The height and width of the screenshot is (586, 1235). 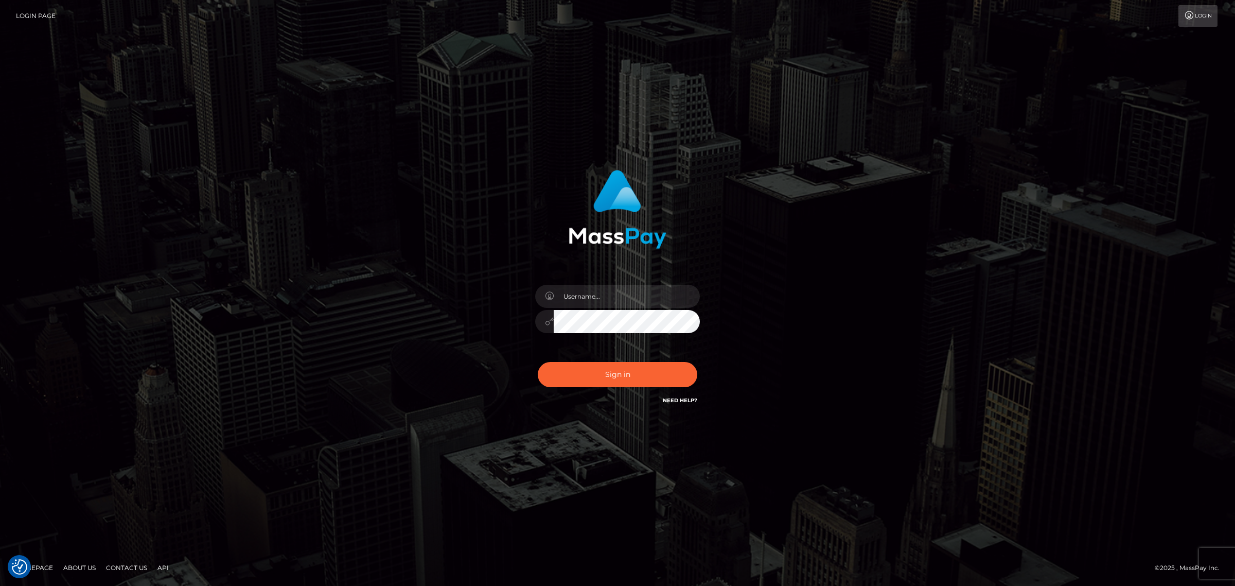 What do you see at coordinates (127, 567) in the screenshot?
I see `a: Contact Us` at bounding box center [127, 567].